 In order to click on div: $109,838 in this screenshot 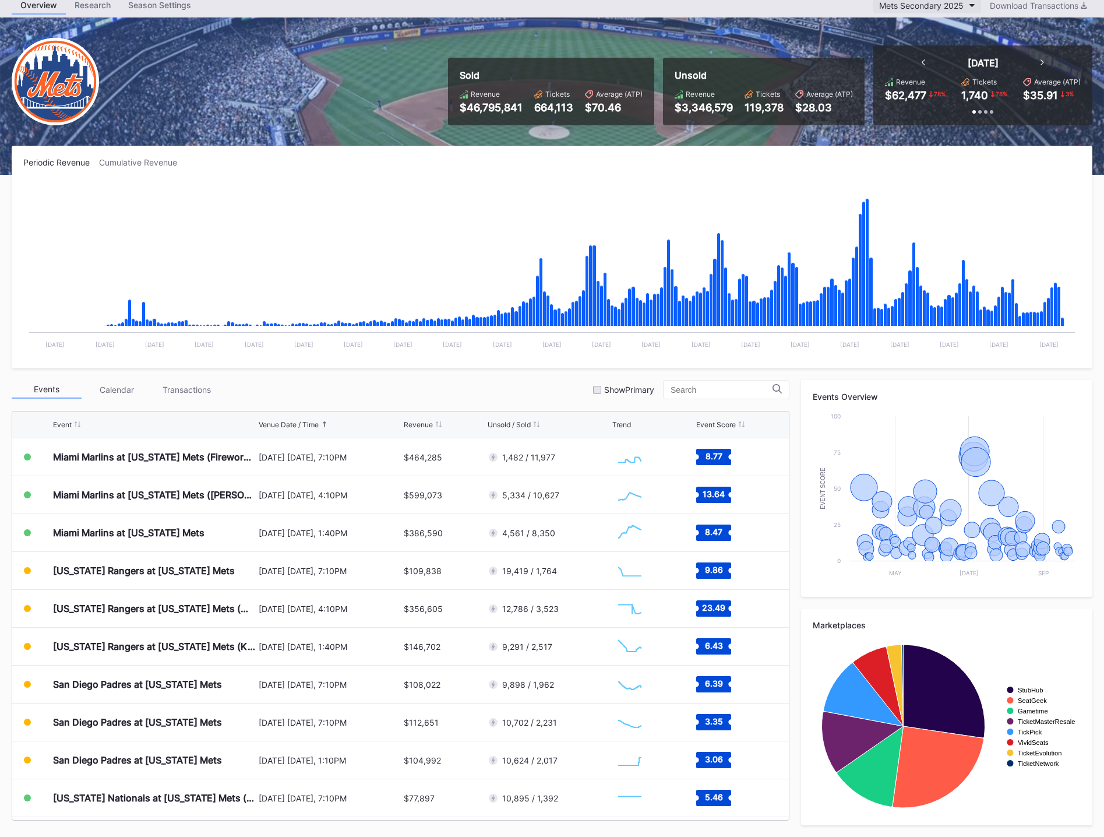, I will do `click(422, 570)`.